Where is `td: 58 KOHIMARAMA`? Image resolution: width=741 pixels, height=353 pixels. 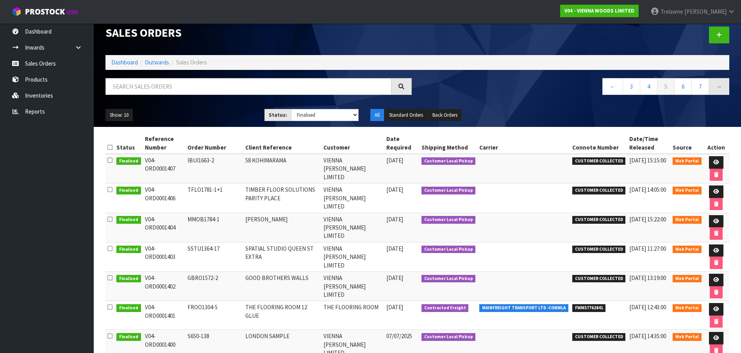 td: 58 KOHIMARAMA is located at coordinates (282, 169).